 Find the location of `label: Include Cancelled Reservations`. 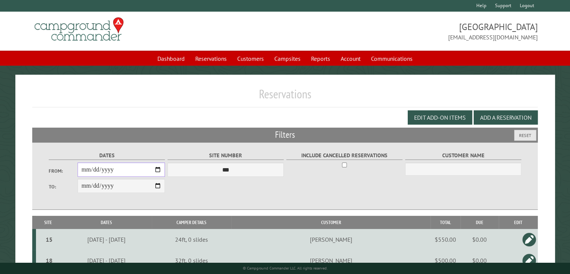

label: Include Cancelled Reservations is located at coordinates (344, 155).